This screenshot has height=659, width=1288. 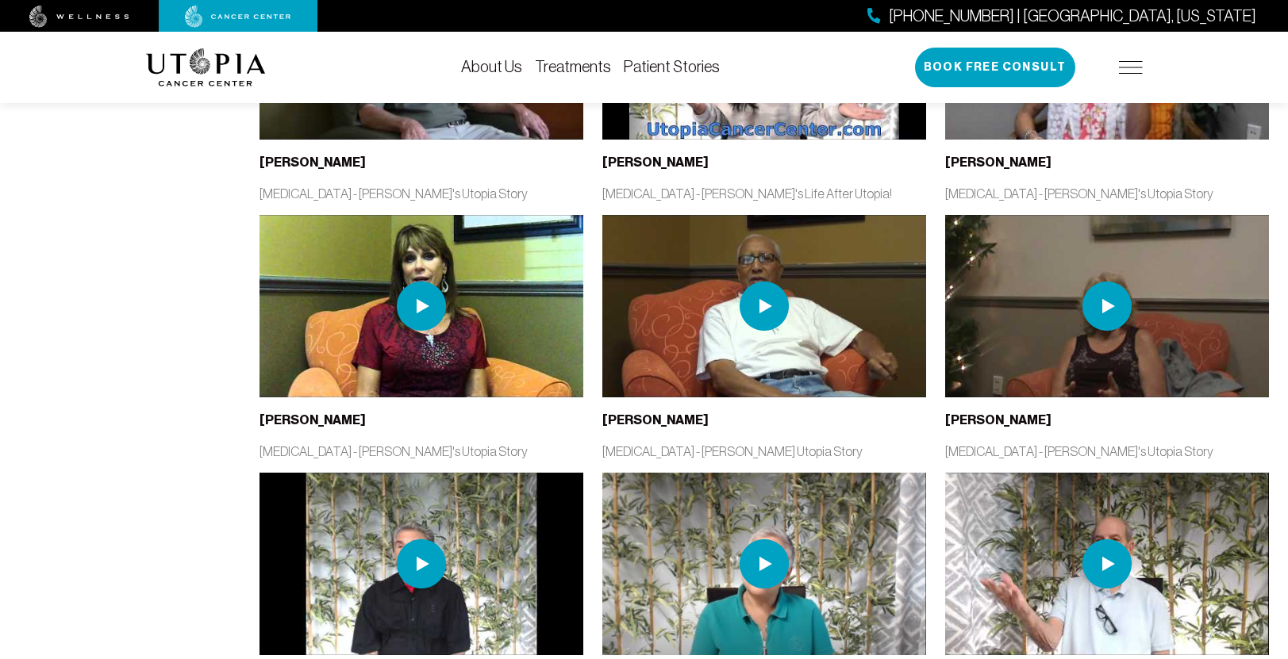 What do you see at coordinates (238, 17) in the screenshot?
I see `img: cancer center` at bounding box center [238, 17].